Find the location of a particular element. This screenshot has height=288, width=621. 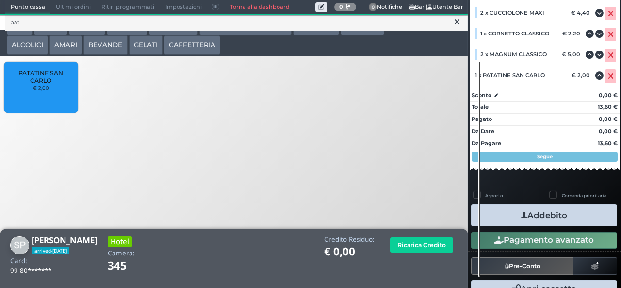

span: Punto cassa is located at coordinates (28, 7).